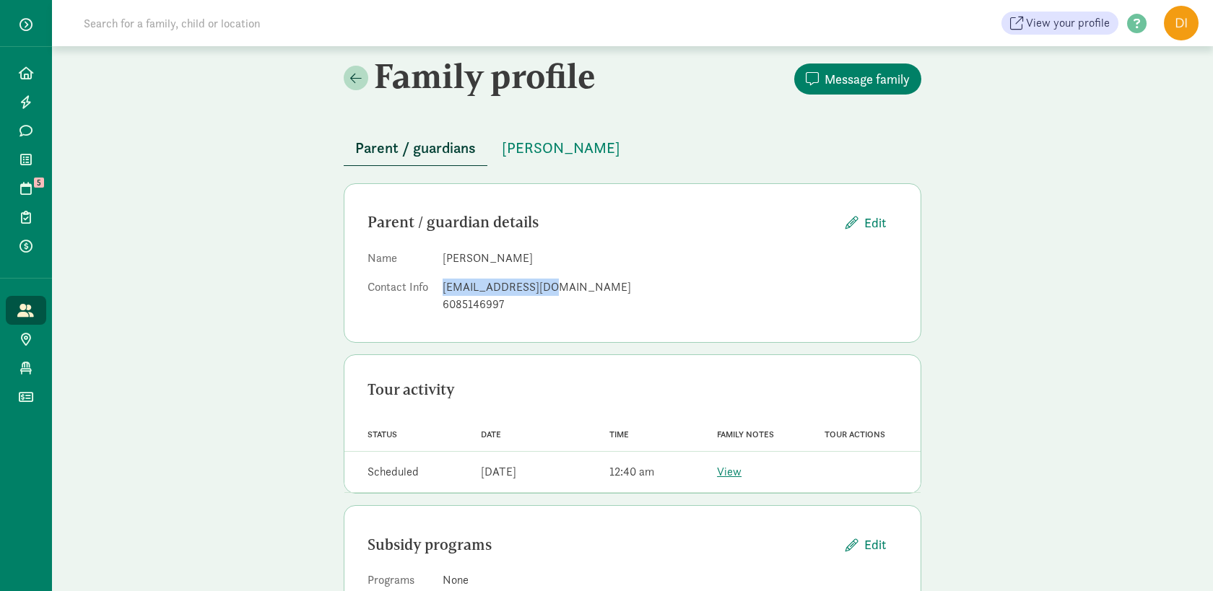 The image size is (1213, 591). Describe the element at coordinates (382, 435) in the screenshot. I see `span: Status` at that location.